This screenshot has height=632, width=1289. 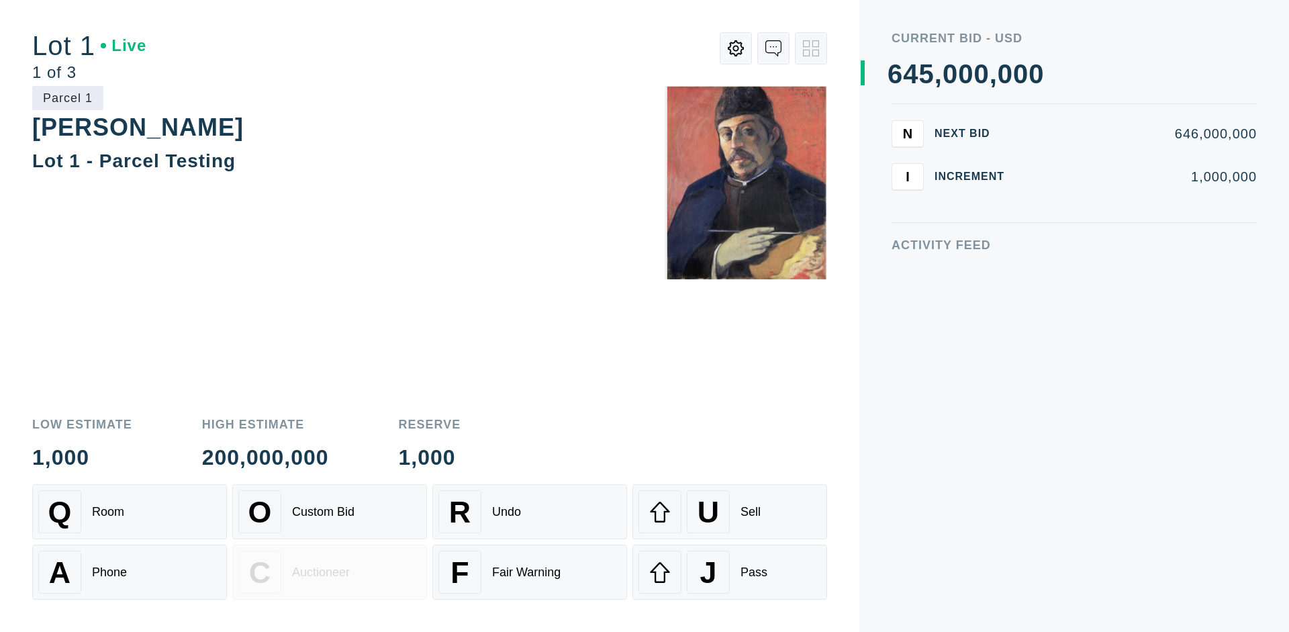 I want to click on button: N, so click(x=907, y=134).